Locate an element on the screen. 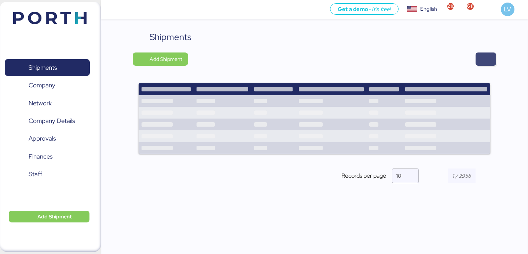 The height and width of the screenshot is (254, 528). span: Network is located at coordinates (40, 103).